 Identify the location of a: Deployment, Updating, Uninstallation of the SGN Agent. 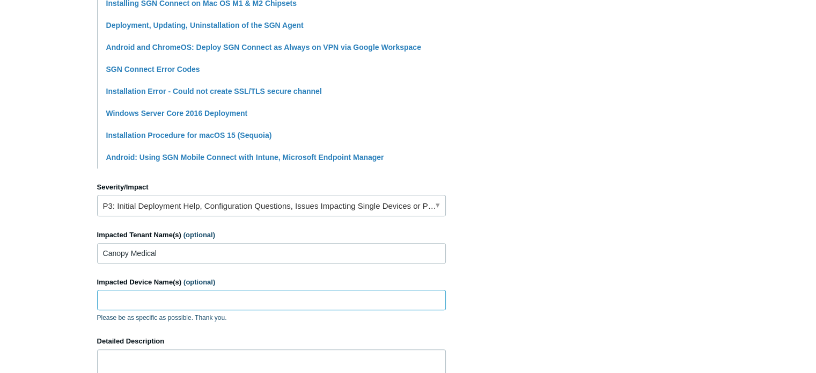
(205, 25).